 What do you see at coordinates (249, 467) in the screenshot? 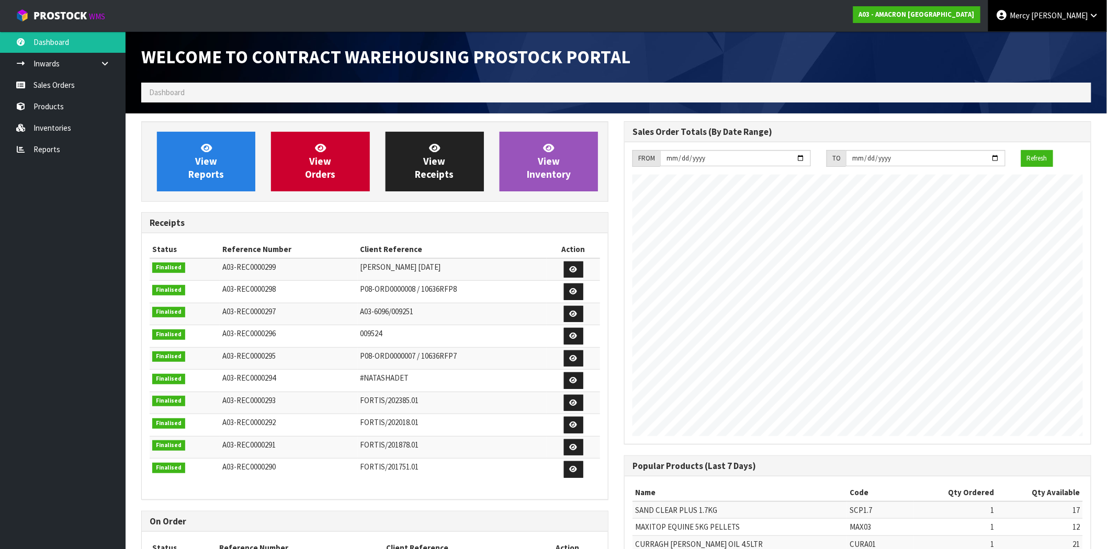
I see `span: A03-REC0000290` at bounding box center [249, 467].